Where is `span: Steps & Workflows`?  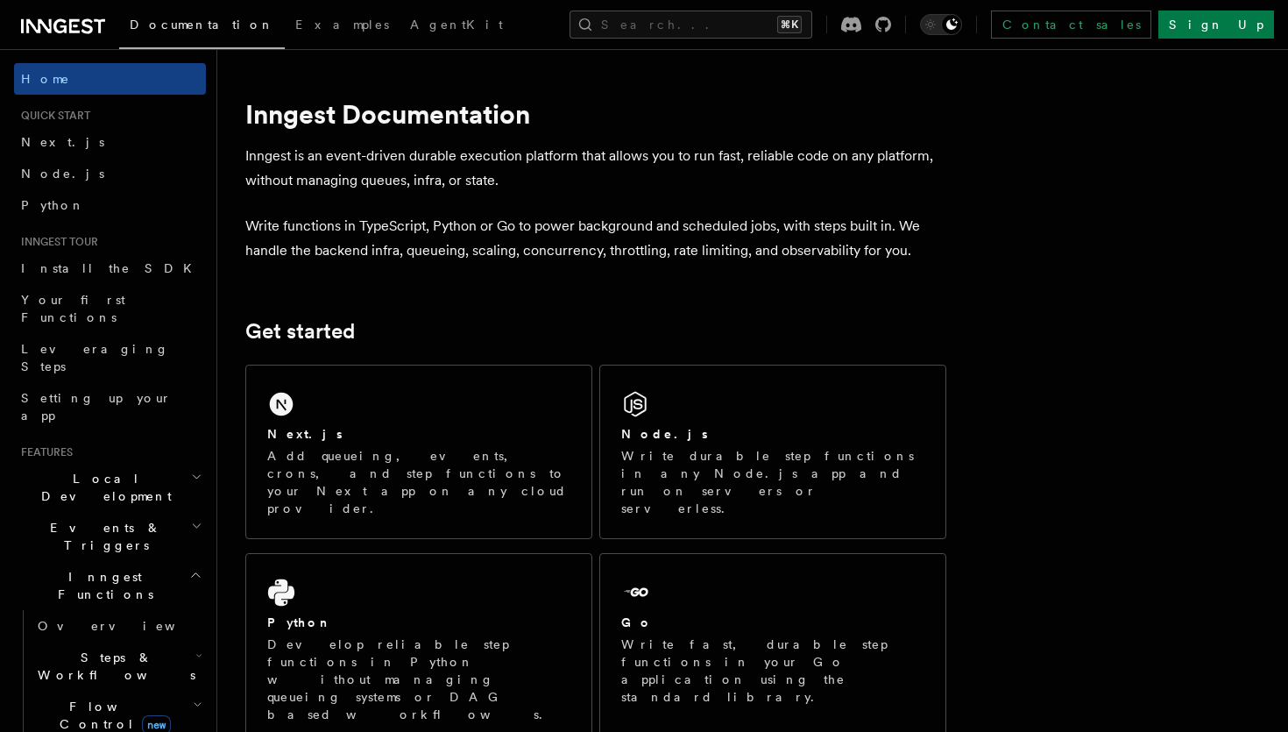 span: Steps & Workflows is located at coordinates (113, 666).